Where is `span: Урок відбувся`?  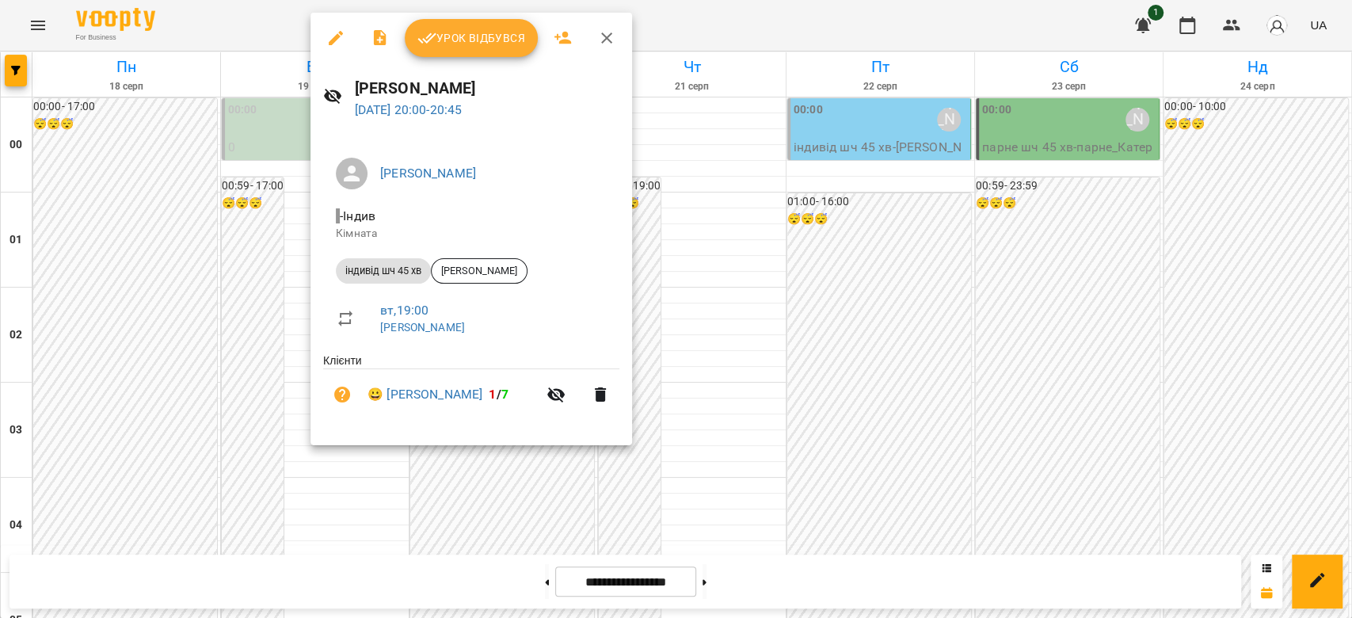 span: Урок відбувся is located at coordinates (471, 38).